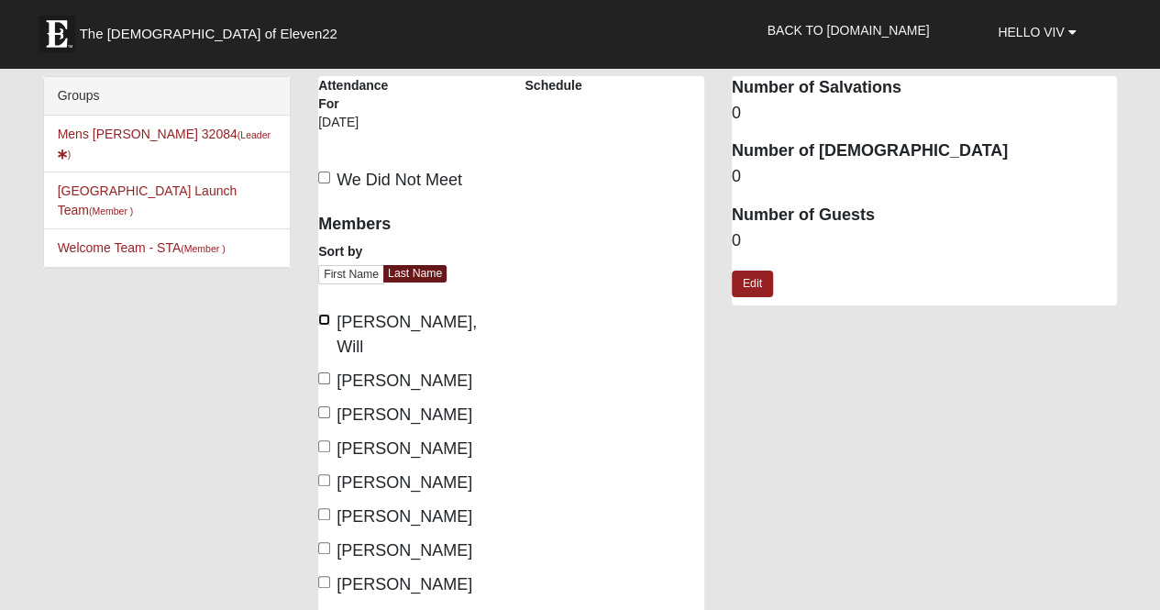  Describe the element at coordinates (553, 85) in the screenshot. I see `label: Schedule` at that location.